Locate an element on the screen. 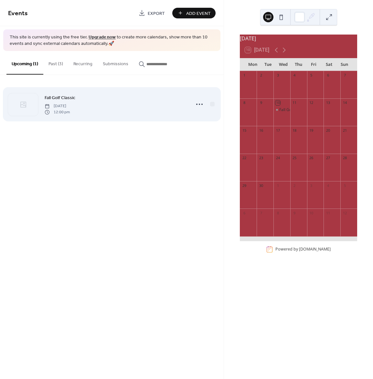 The width and height of the screenshot is (373, 379). div: 27 is located at coordinates (328, 158).